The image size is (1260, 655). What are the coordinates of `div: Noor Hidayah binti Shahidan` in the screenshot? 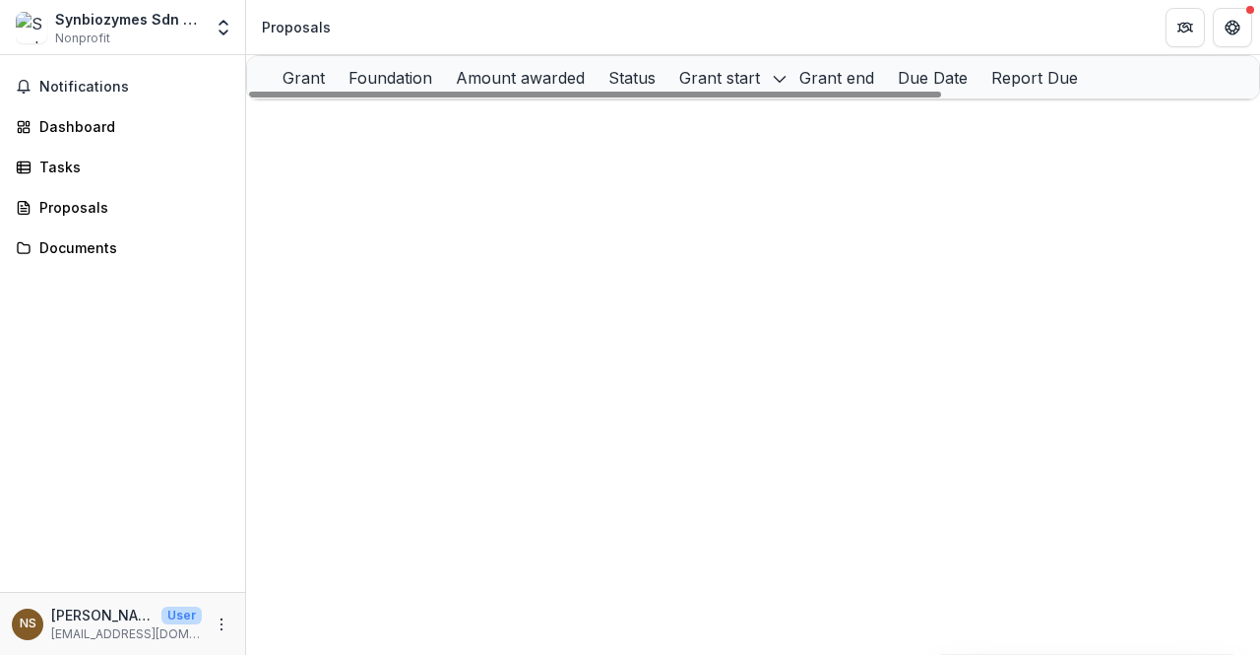 It's located at (28, 623).